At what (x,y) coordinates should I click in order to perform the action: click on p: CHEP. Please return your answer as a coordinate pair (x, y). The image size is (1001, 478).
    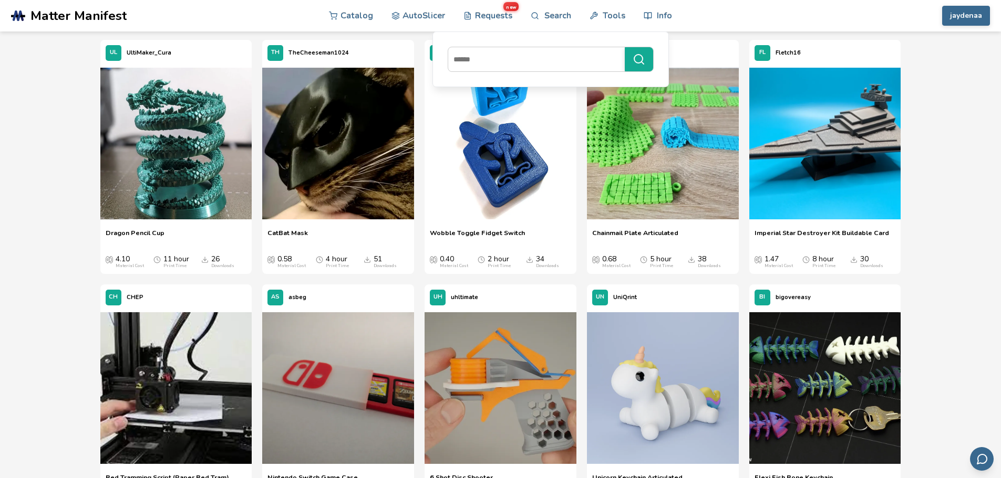
    Looking at the image, I should click on (135, 297).